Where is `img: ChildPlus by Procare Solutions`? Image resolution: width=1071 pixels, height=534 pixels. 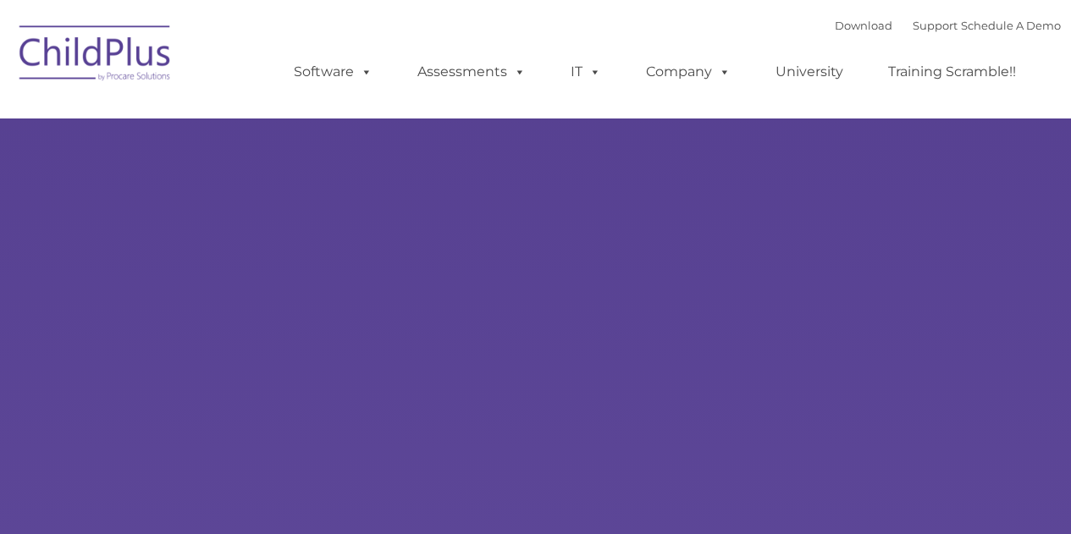
img: ChildPlus by Procare Solutions is located at coordinates (96, 56).